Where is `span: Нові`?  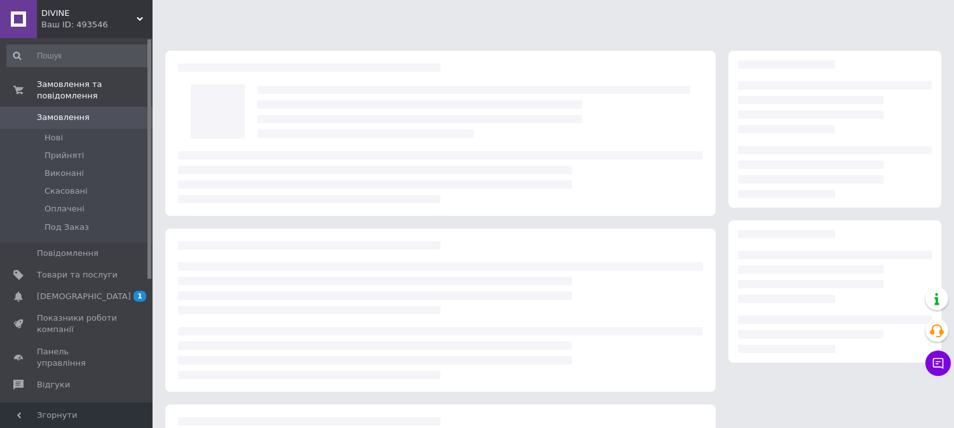
span: Нові is located at coordinates (53, 138).